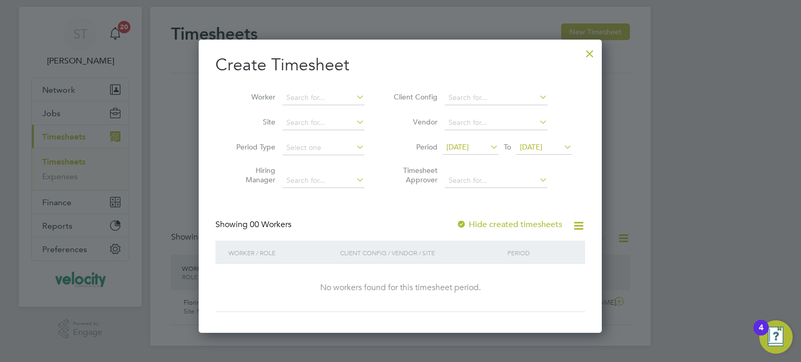 This screenshot has height=362, width=801. Describe the element at coordinates (414, 147) in the screenshot. I see `label: Period` at that location.